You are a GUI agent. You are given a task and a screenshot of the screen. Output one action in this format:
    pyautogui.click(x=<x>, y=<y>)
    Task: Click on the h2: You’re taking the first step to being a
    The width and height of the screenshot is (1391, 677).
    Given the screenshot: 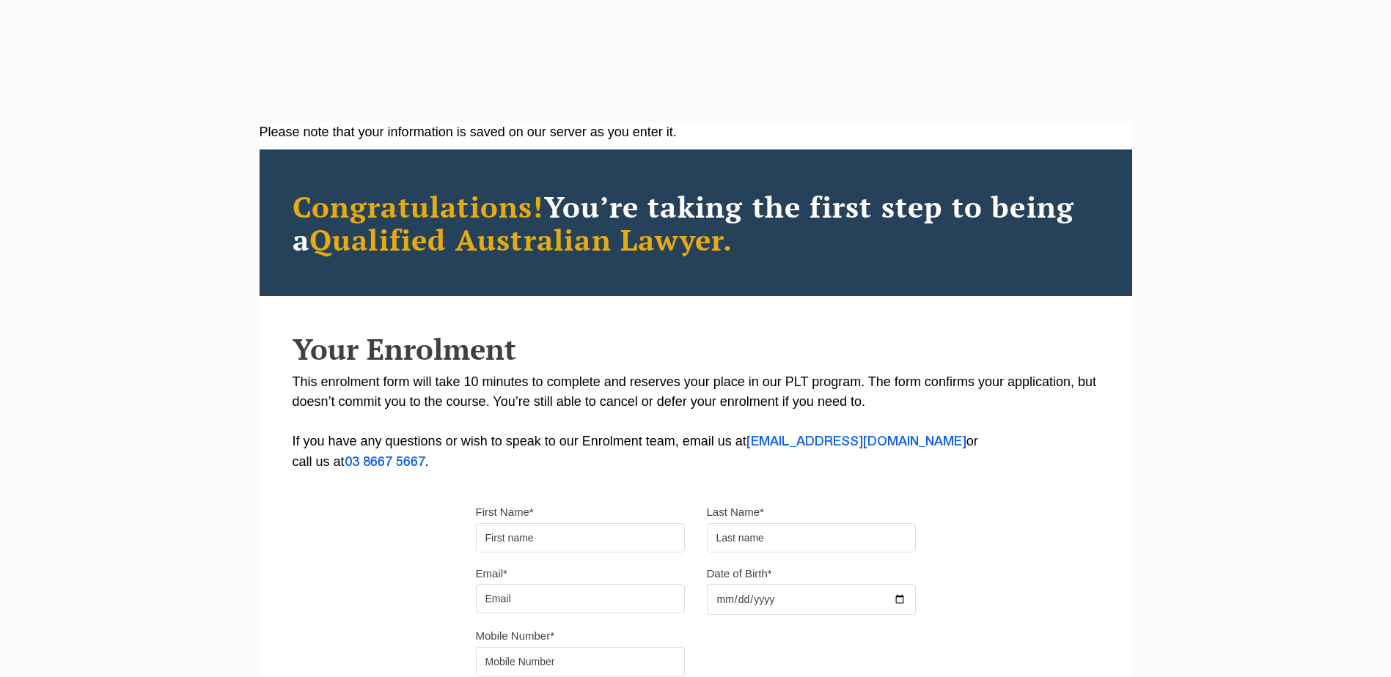 What is the action you would take?
    pyautogui.click(x=696, y=223)
    